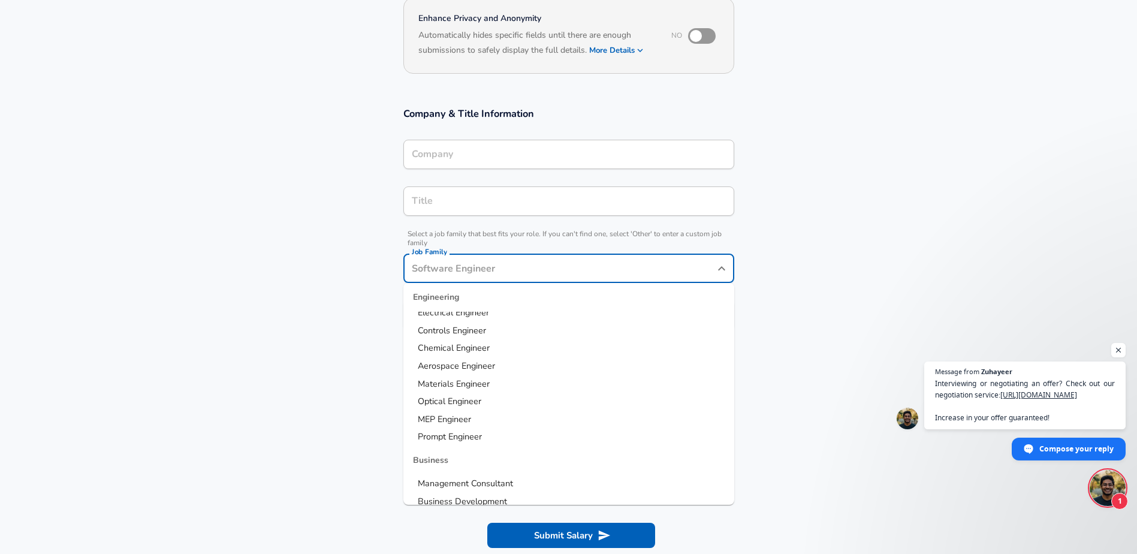 Image resolution: width=1137 pixels, height=554 pixels. Describe the element at coordinates (957, 371) in the screenshot. I see `span: Message from` at that location.